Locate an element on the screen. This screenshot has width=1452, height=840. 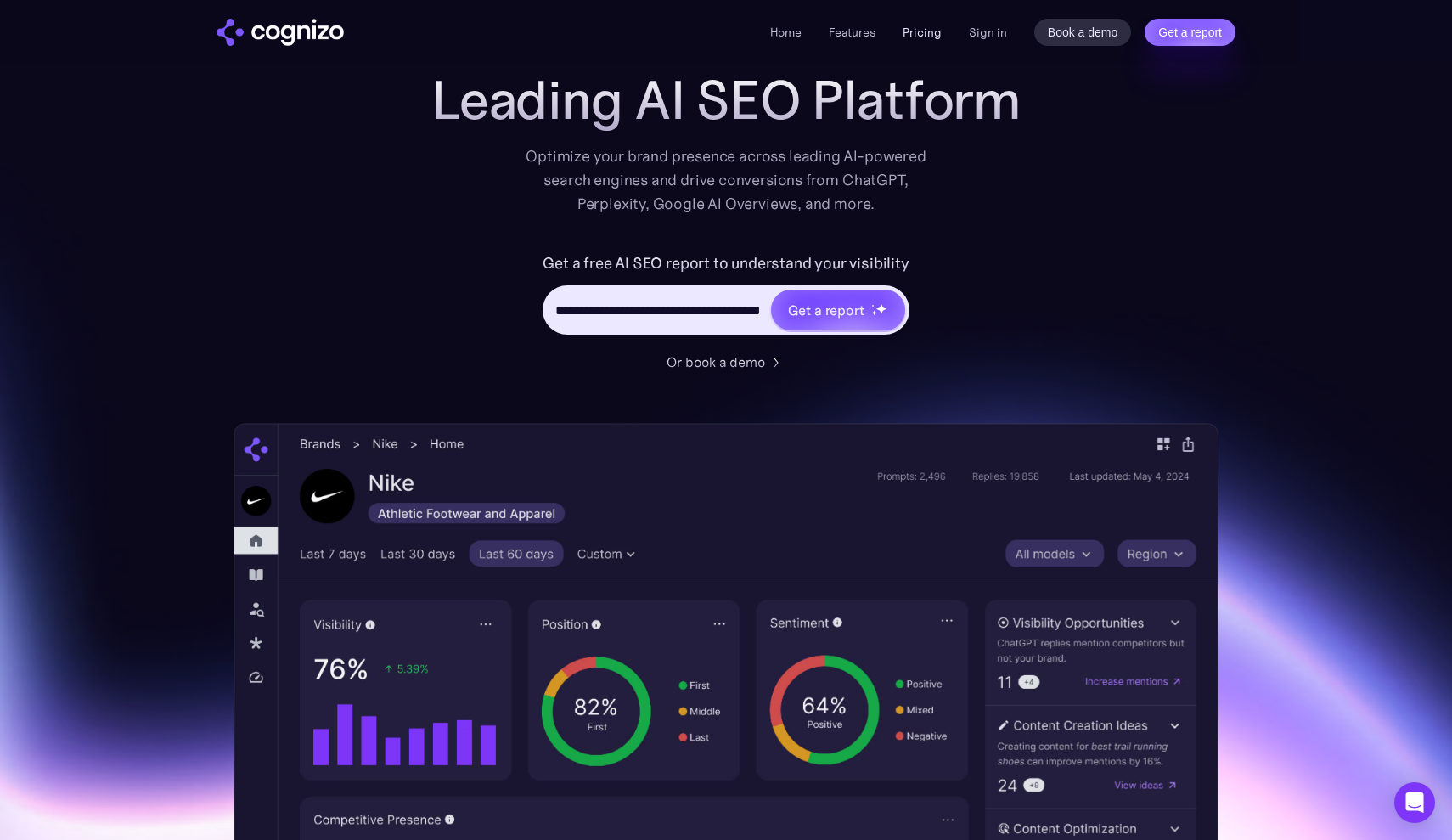
a: Or book a demo is located at coordinates (726, 362).